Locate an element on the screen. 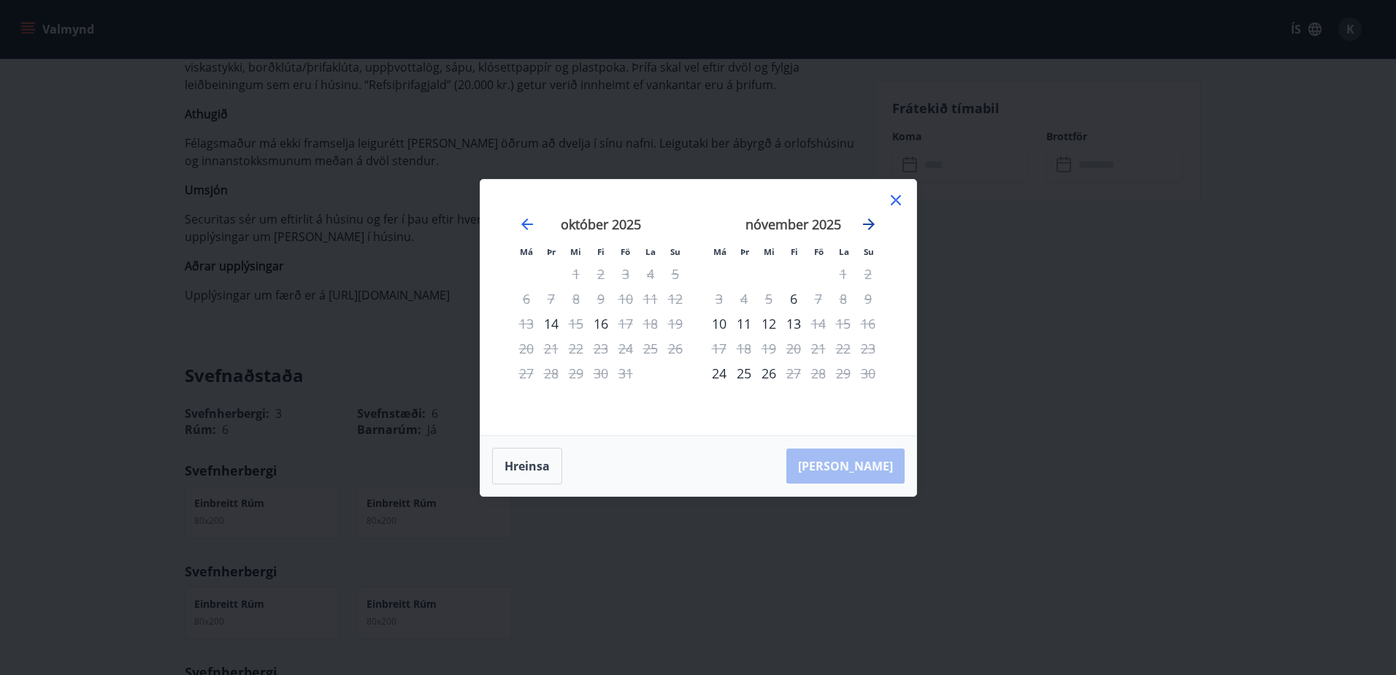  td: Not available. laugardagur, 29. nóvember 2025 is located at coordinates (843, 373).